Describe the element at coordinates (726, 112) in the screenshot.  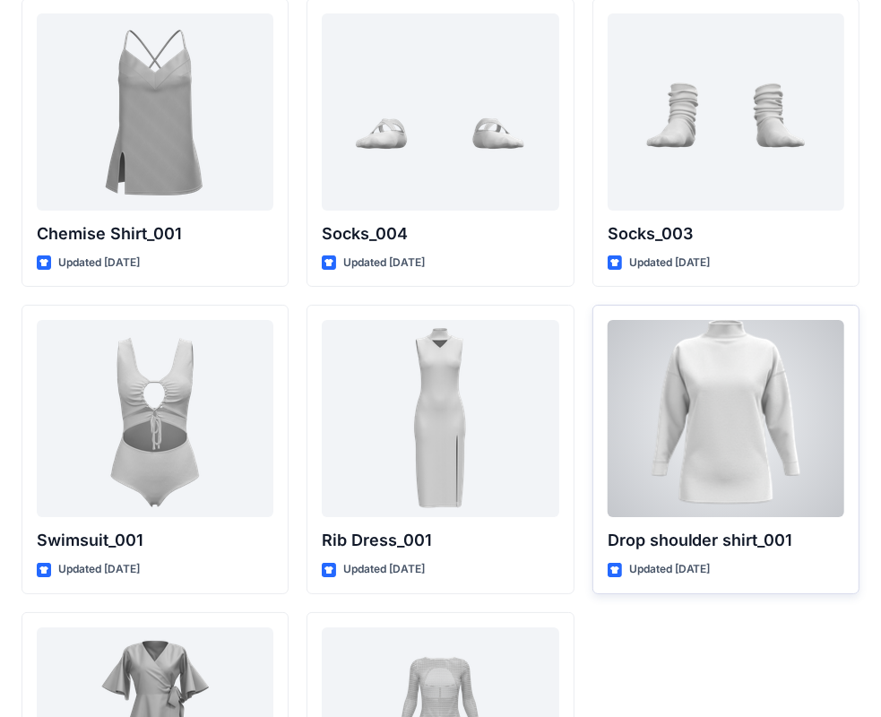
I see `a: Socks_003` at that location.